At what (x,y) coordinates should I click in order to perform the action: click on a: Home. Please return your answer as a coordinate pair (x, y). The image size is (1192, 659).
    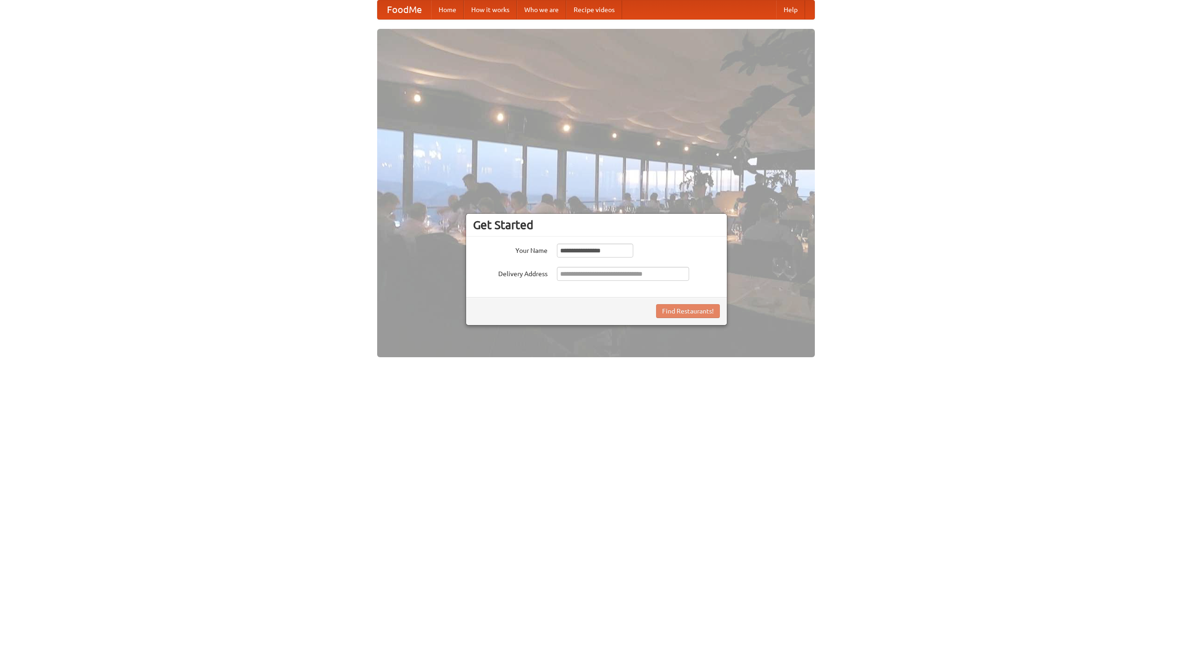
    Looking at the image, I should click on (447, 10).